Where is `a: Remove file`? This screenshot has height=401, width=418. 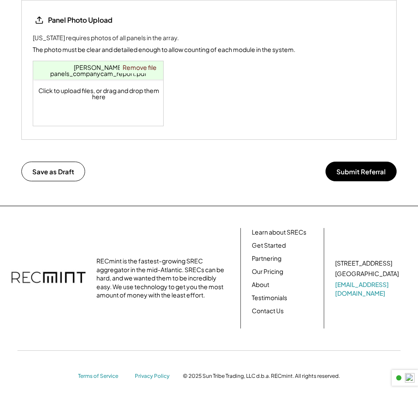
a: Remove file is located at coordinates (140, 67).